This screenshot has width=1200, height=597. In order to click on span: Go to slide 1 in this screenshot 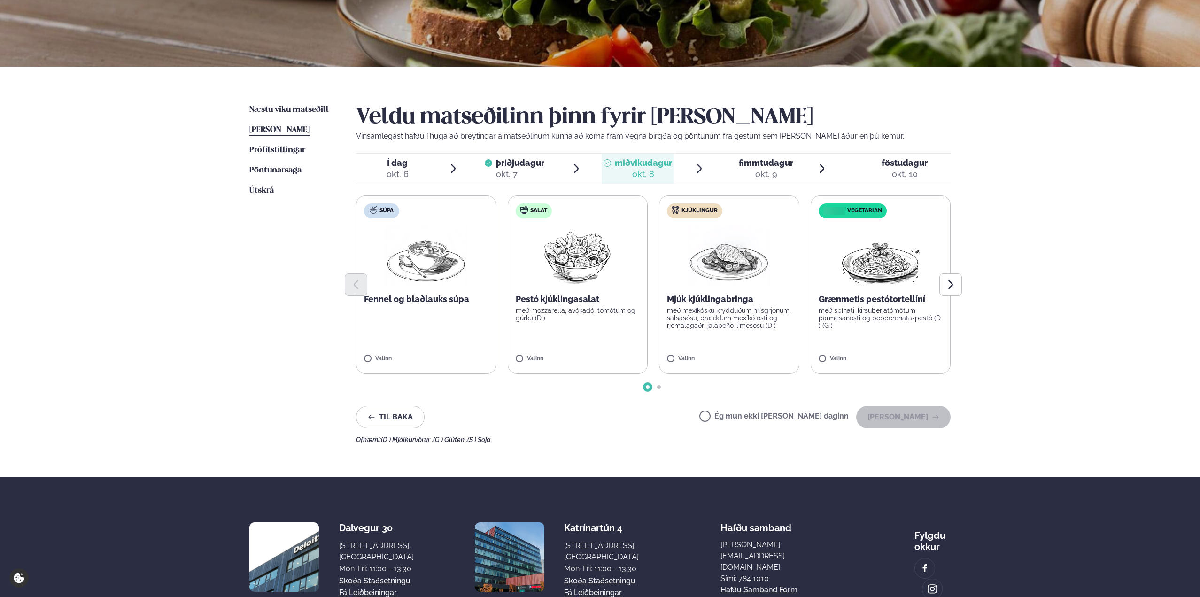, I will do `click(648, 387)`.